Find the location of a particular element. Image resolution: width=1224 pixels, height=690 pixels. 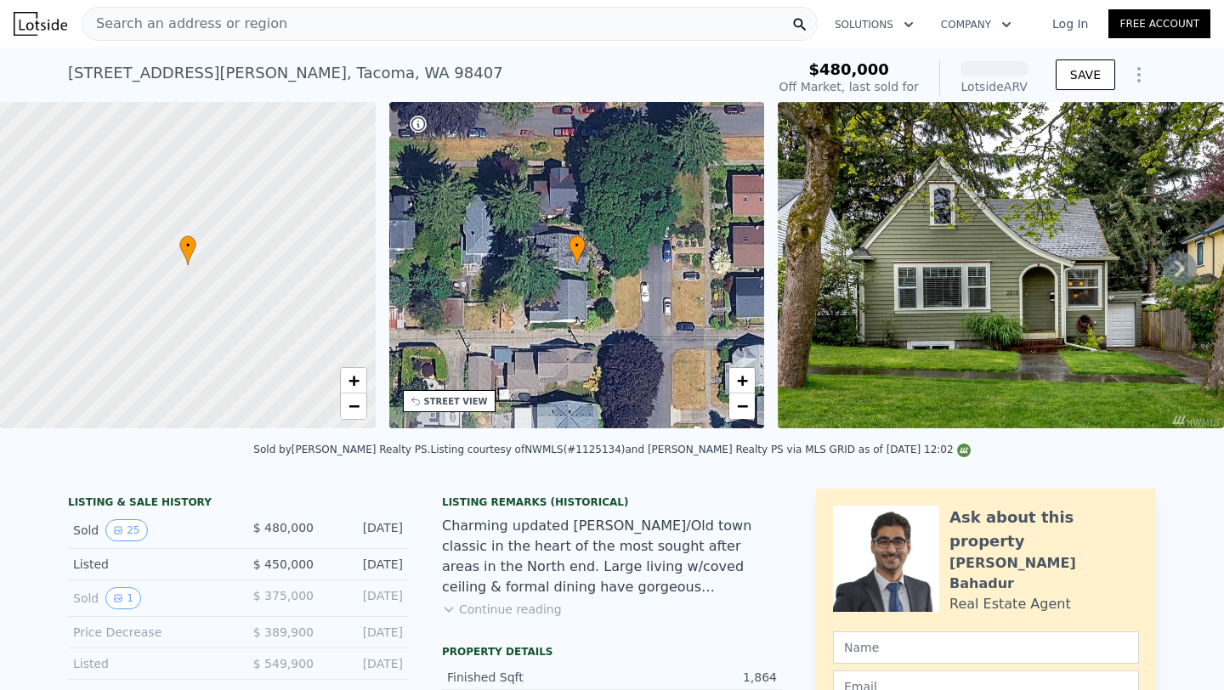

div: Listing Remarks (Historical) is located at coordinates (612, 502).